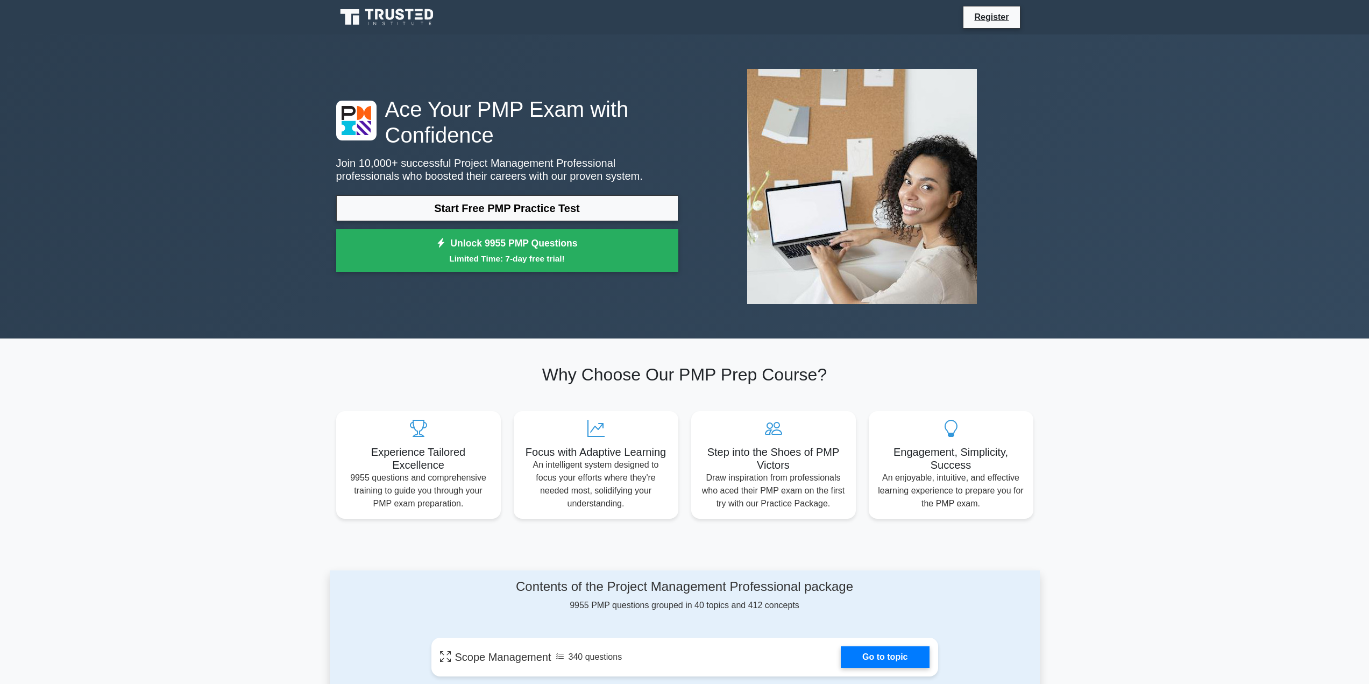 The width and height of the screenshot is (1369, 684). Describe the element at coordinates (596, 452) in the screenshot. I see `h5: Focus with Adaptive Learning` at that location.